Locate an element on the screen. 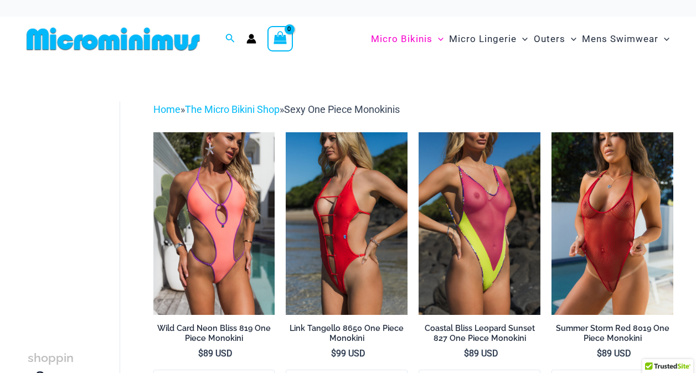 This screenshot has width=696, height=373. img: MM SHOP LOGO FLAT is located at coordinates (113, 39).